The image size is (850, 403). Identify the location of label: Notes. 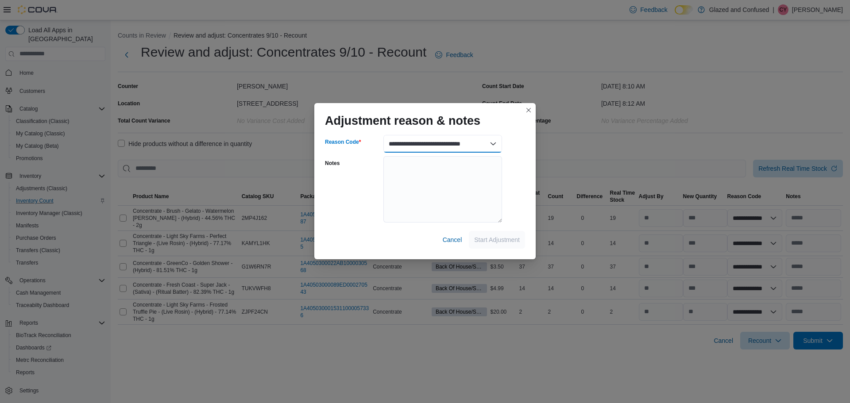
(332, 163).